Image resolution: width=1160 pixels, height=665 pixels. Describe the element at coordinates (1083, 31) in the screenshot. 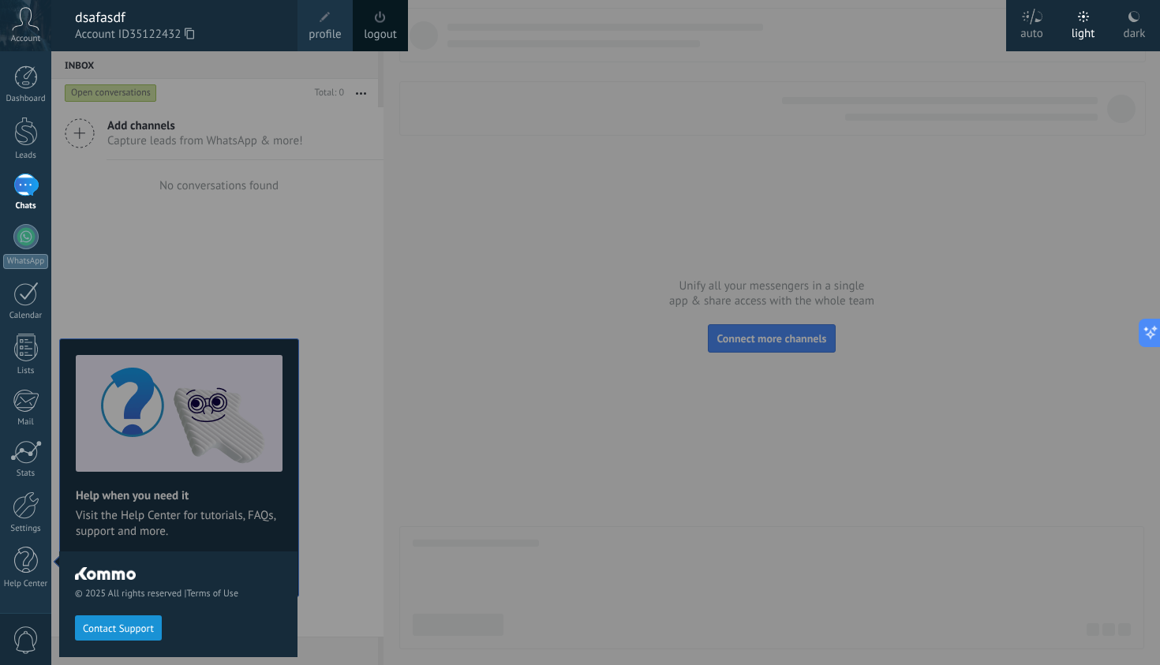

I see `div: light` at that location.